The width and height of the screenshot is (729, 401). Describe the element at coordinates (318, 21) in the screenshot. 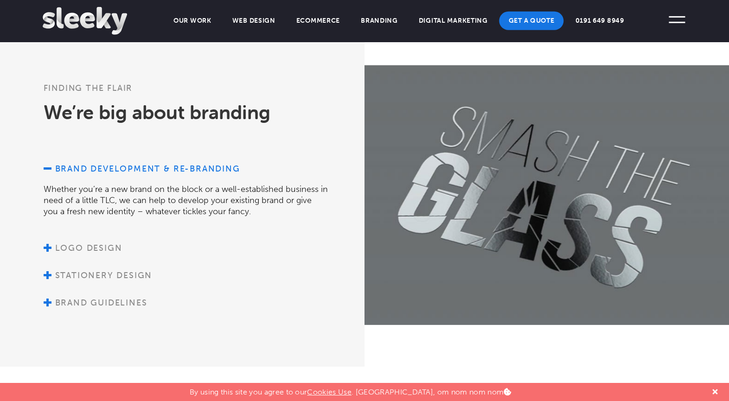

I see `a: Ecommerce` at that location.